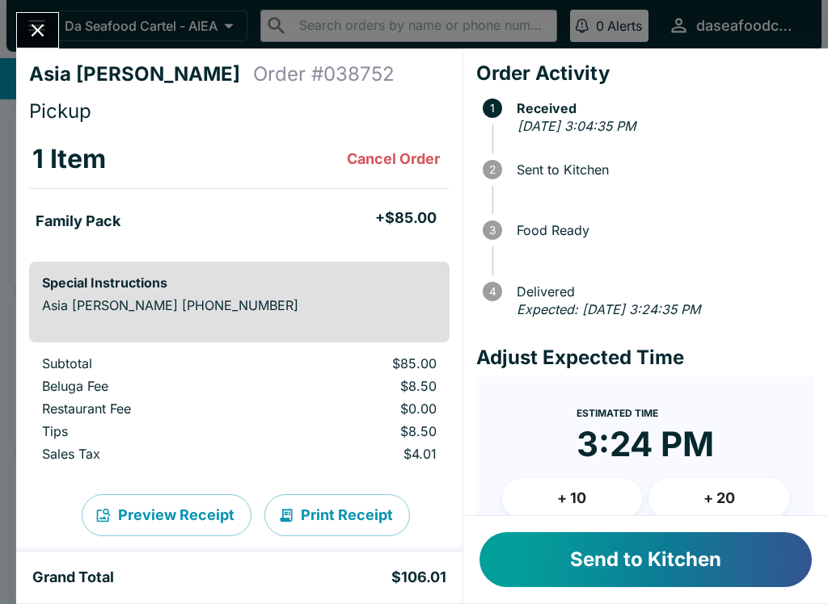 This screenshot has height=604, width=828. I want to click on text: 1, so click(492, 108).